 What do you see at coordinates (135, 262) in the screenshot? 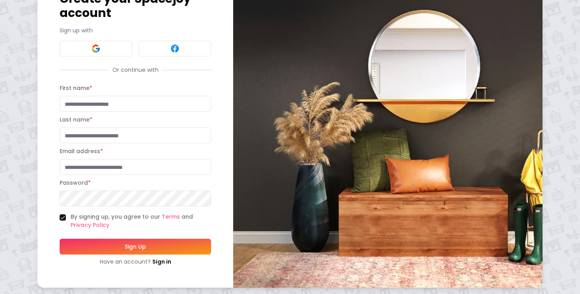
I see `div: Have an account?` at bounding box center [135, 262].